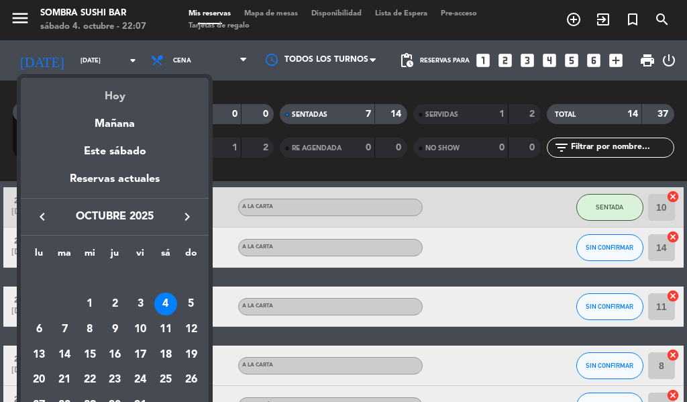 The width and height of the screenshot is (687, 402). I want to click on div: 15, so click(90, 355).